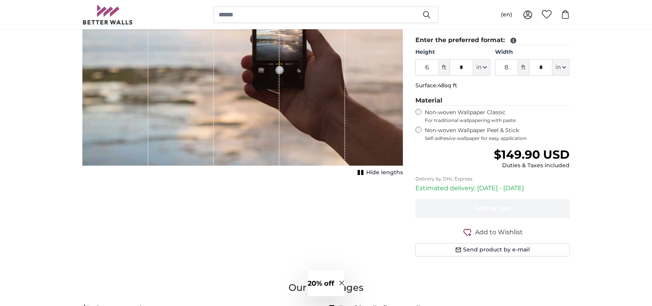 This screenshot has width=652, height=306. What do you see at coordinates (497, 121) in the screenshot?
I see `span: For traditional wallpapering with paste` at bounding box center [497, 121].